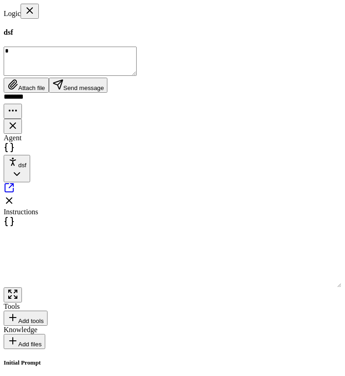 The image size is (345, 376). I want to click on span: Send message, so click(84, 88).